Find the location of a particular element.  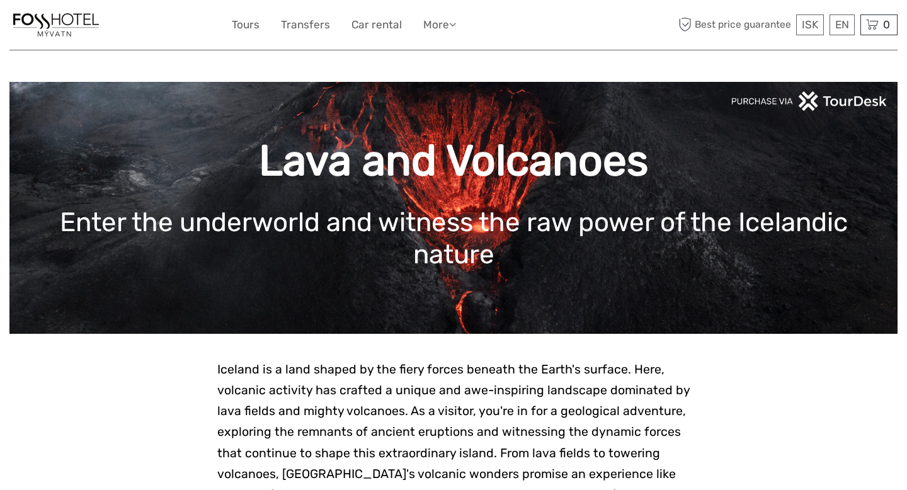

span: 0 is located at coordinates (886, 25).